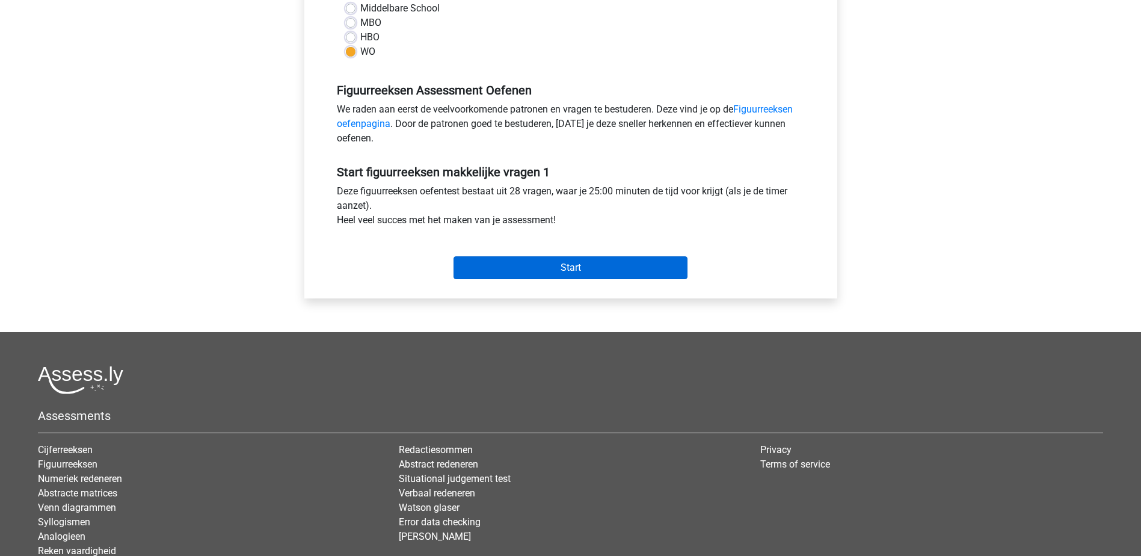 This screenshot has width=1141, height=556. What do you see at coordinates (795, 464) in the screenshot?
I see `a: Terms of service` at bounding box center [795, 464].